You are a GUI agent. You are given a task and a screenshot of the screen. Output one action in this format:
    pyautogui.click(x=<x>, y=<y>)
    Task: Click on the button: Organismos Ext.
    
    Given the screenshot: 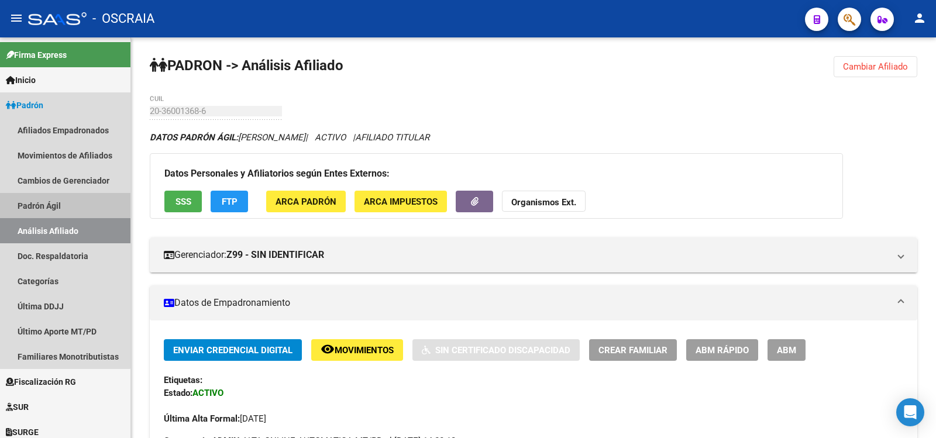 What is the action you would take?
    pyautogui.click(x=543, y=201)
    